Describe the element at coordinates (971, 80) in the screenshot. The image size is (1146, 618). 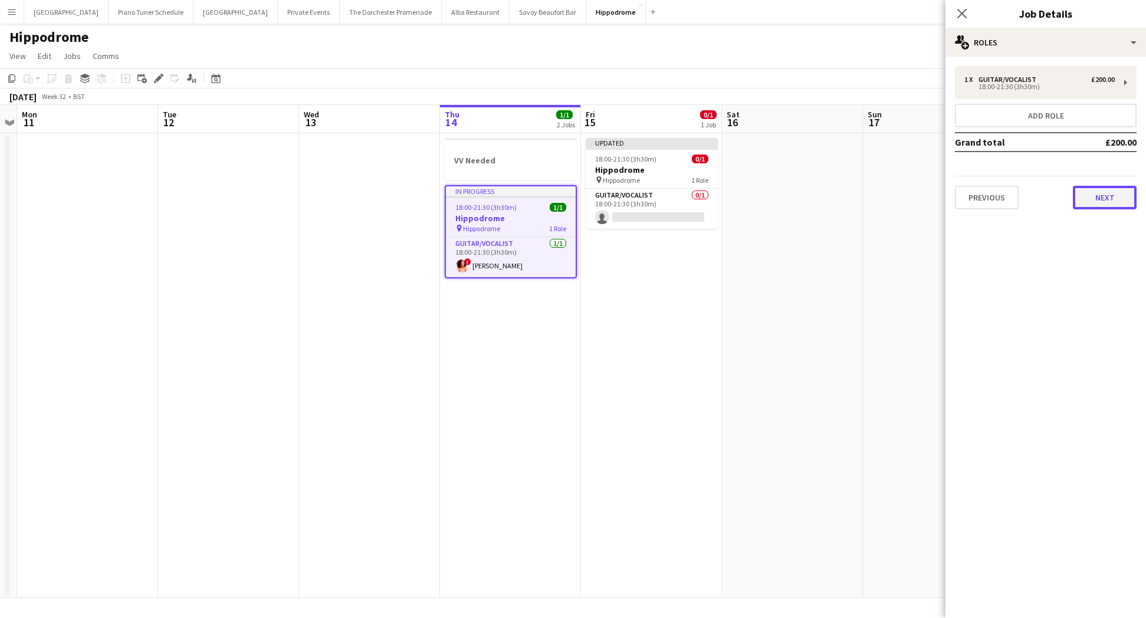
I see `div: 1 x` at that location.